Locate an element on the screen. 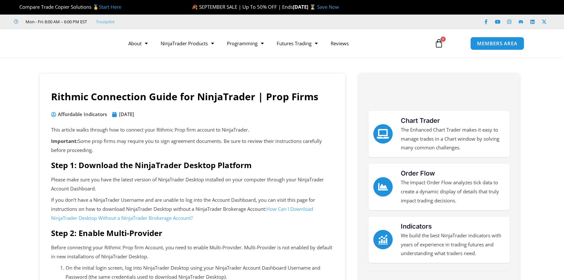  a: Trustpilot is located at coordinates (105, 22).